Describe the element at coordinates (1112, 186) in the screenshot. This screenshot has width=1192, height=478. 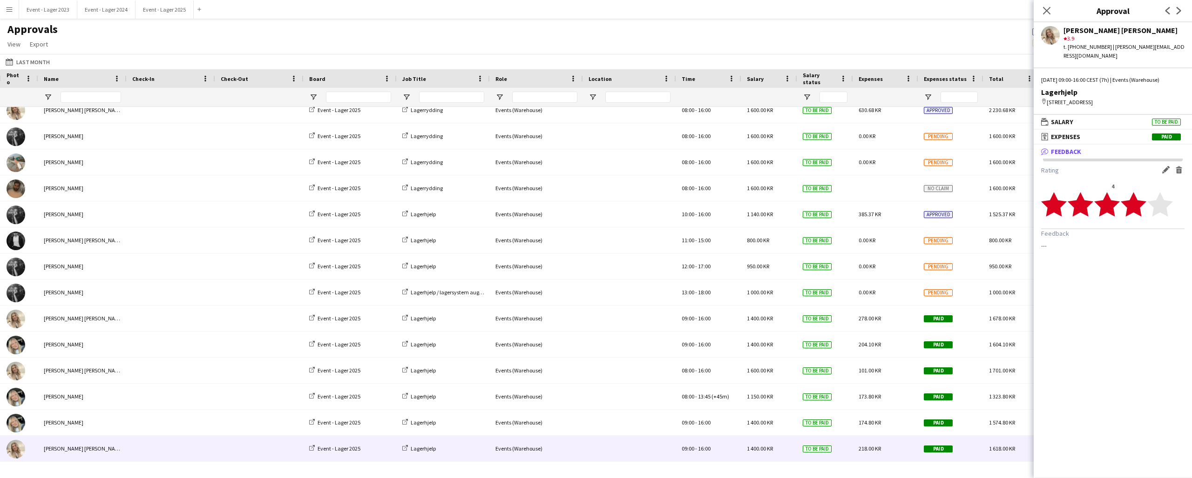
I see `div: 4` at that location.